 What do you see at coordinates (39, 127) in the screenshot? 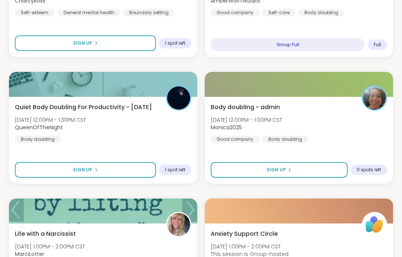
I see `b: QueenOfTheNight` at bounding box center [39, 127].